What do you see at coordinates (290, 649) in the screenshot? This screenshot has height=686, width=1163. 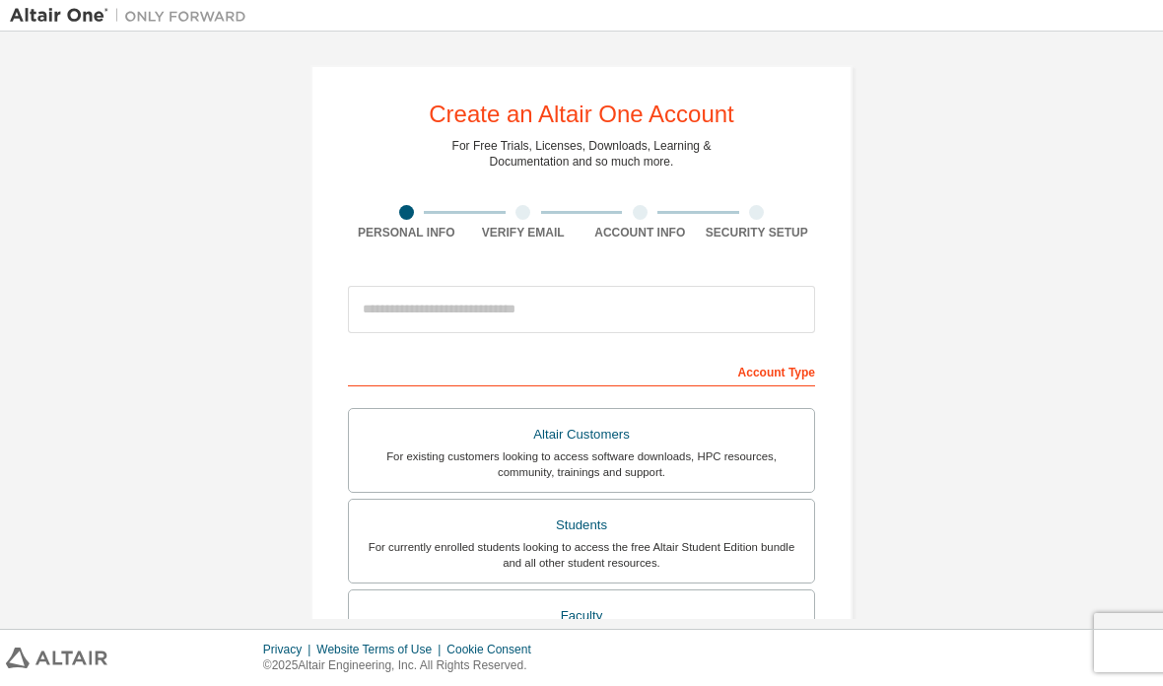 I see `div: Privacy` at bounding box center [290, 649].